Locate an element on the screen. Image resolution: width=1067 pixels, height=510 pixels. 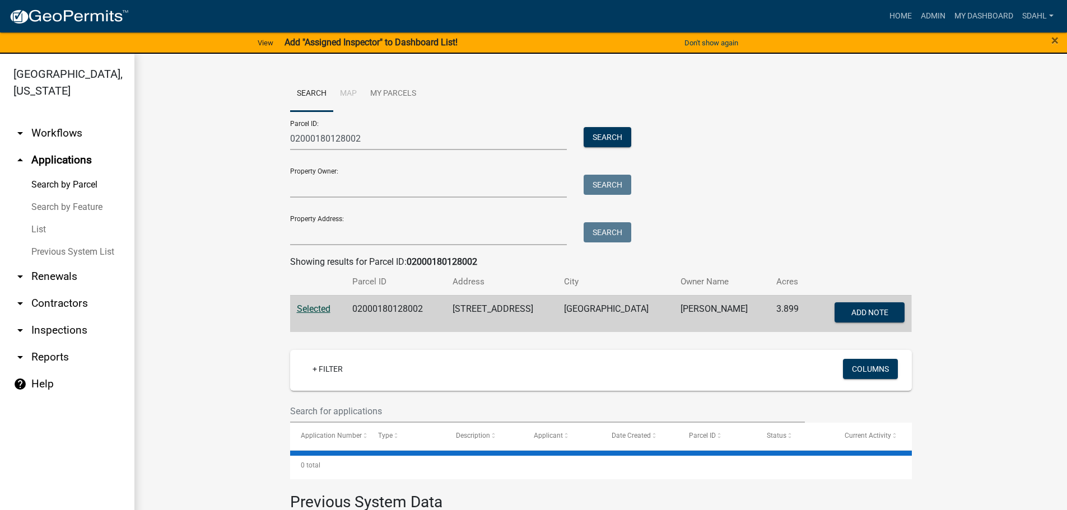
datatable-header-cell: Application Number is located at coordinates (329, 436).